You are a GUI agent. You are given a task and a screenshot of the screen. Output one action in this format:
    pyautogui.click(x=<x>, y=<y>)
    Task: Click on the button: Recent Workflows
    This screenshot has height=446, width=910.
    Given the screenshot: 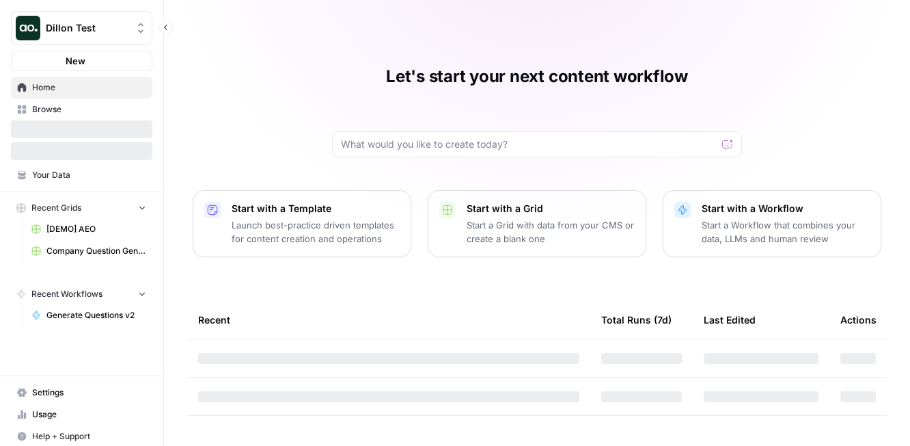 What is the action you would take?
    pyautogui.click(x=81, y=294)
    